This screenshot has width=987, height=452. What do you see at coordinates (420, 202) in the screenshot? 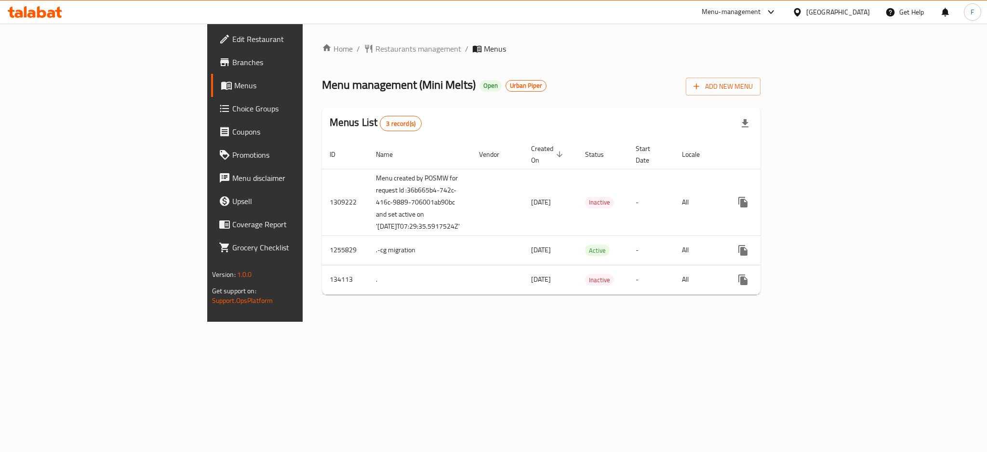
I see `td: Menu created by POSMW for request Id :36b665b4-742c-416c-9889-706001ab90bc and set active on '[DA...` at bounding box center [420, 202].